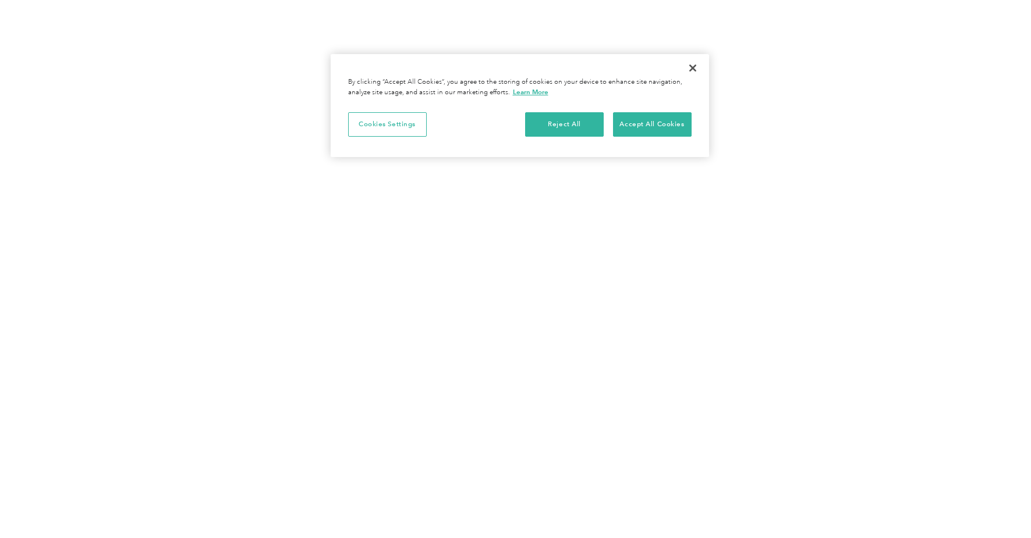 Image resolution: width=1031 pixels, height=538 pixels. I want to click on div: Privacy, so click(520, 105).